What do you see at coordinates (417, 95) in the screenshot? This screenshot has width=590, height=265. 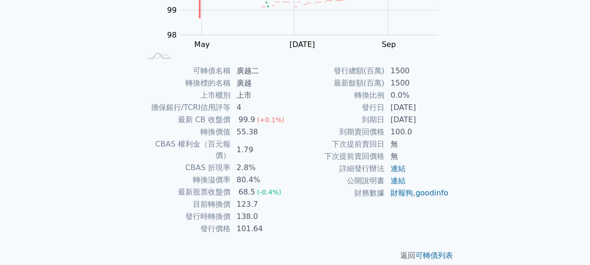 I see `td: 0.0%` at bounding box center [417, 95].